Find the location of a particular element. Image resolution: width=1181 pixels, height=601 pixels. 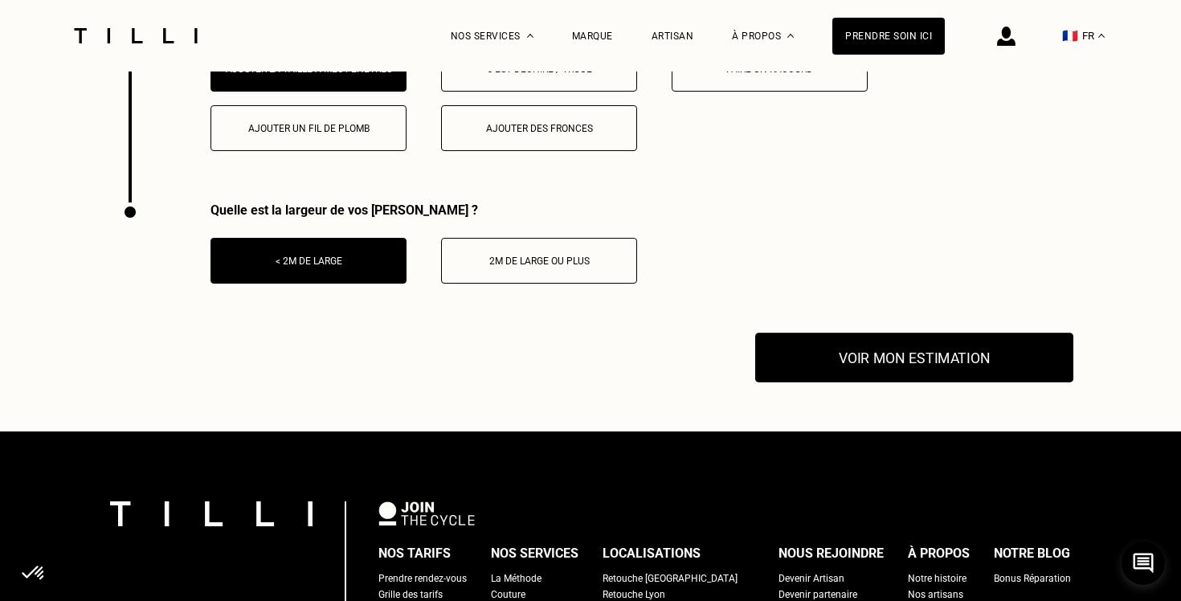

div: Bonus Réparation is located at coordinates (1032, 578).